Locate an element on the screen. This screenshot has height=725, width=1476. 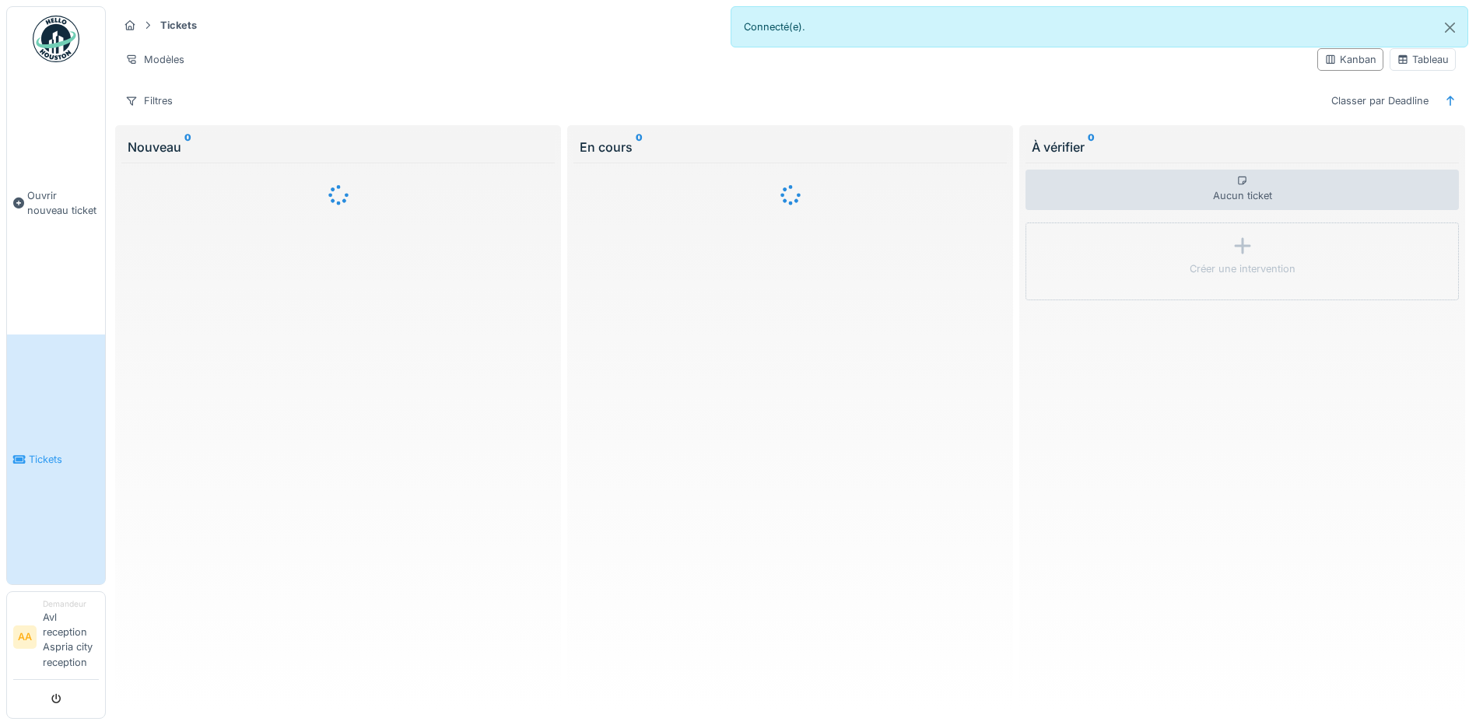
div: En cours is located at coordinates (790, 147).